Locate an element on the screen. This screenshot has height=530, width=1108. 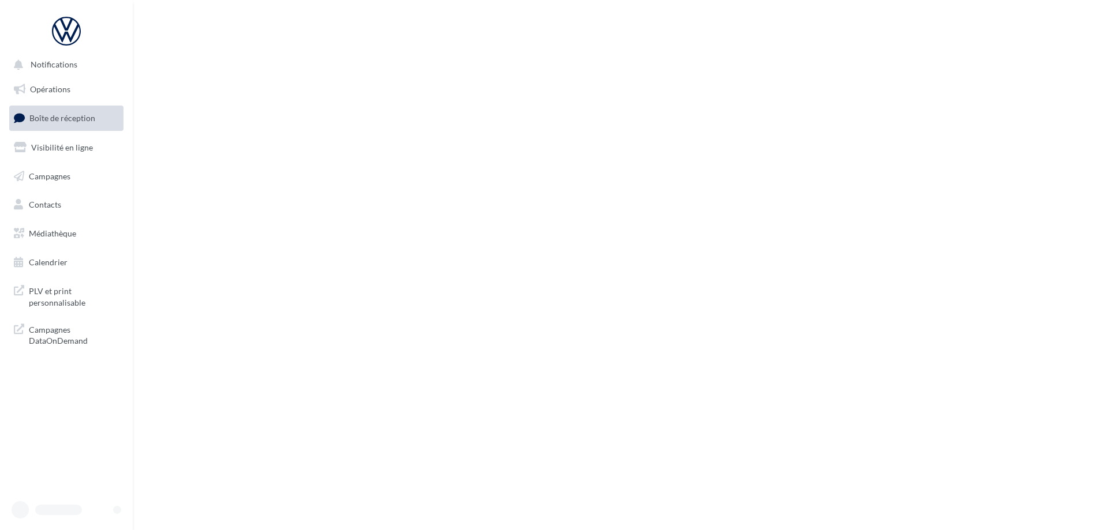
a: Visibilité en ligne is located at coordinates (66, 148).